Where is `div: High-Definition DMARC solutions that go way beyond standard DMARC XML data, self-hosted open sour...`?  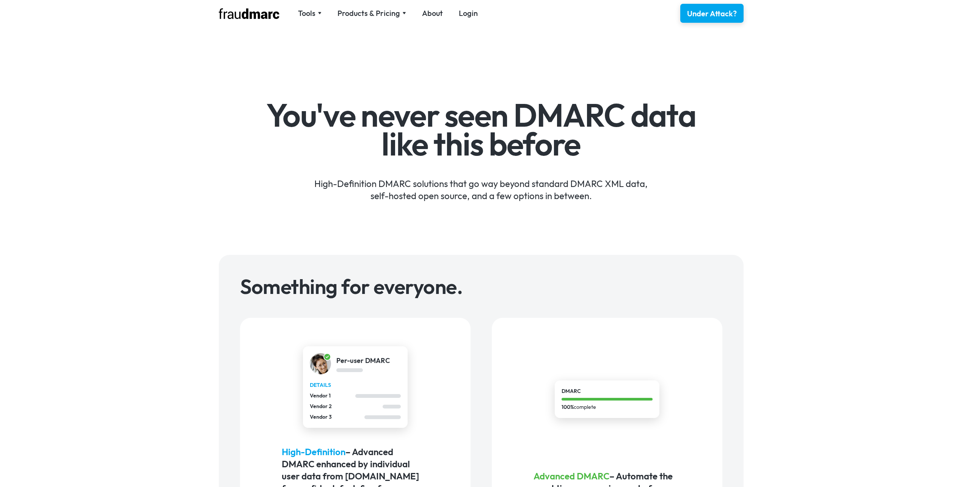
div: High-Definition DMARC solutions that go way beyond standard DMARC XML data, self-hosted open sour... is located at coordinates (481, 184).